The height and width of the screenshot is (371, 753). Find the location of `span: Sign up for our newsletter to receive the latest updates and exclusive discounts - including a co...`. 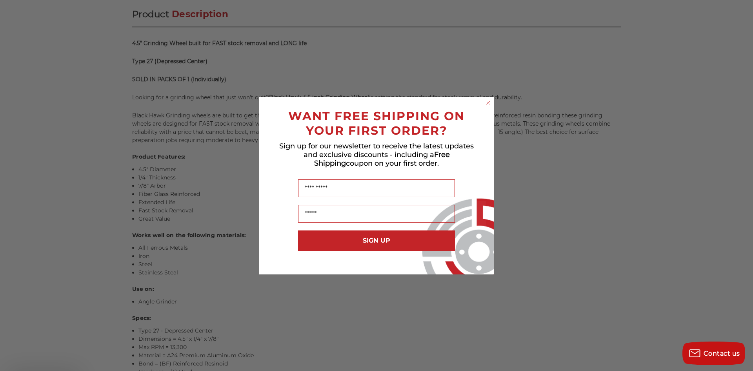

span: Sign up for our newsletter to receive the latest updates and exclusive discounts - including a co... is located at coordinates (377, 155).